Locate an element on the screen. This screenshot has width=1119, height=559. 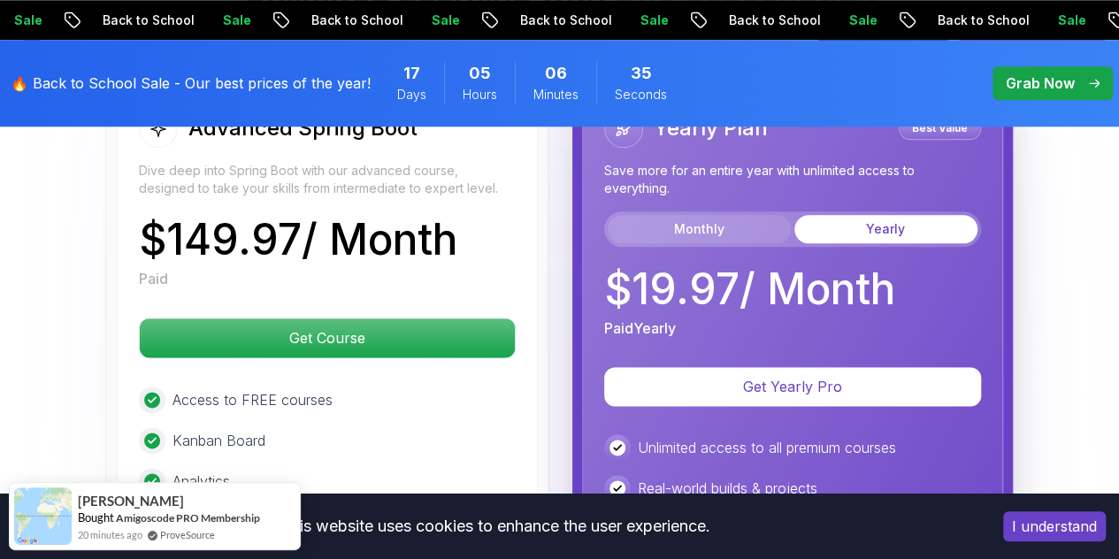
p: Get Yearly Pro is located at coordinates (793, 387).